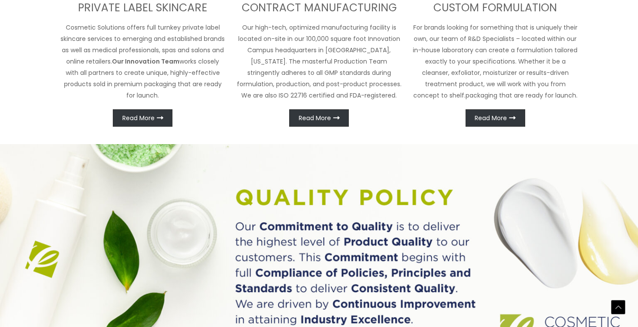  What do you see at coordinates (143, 8) in the screenshot?
I see `h3: PRIVATE LABEL SKINCARE` at bounding box center [143, 8].